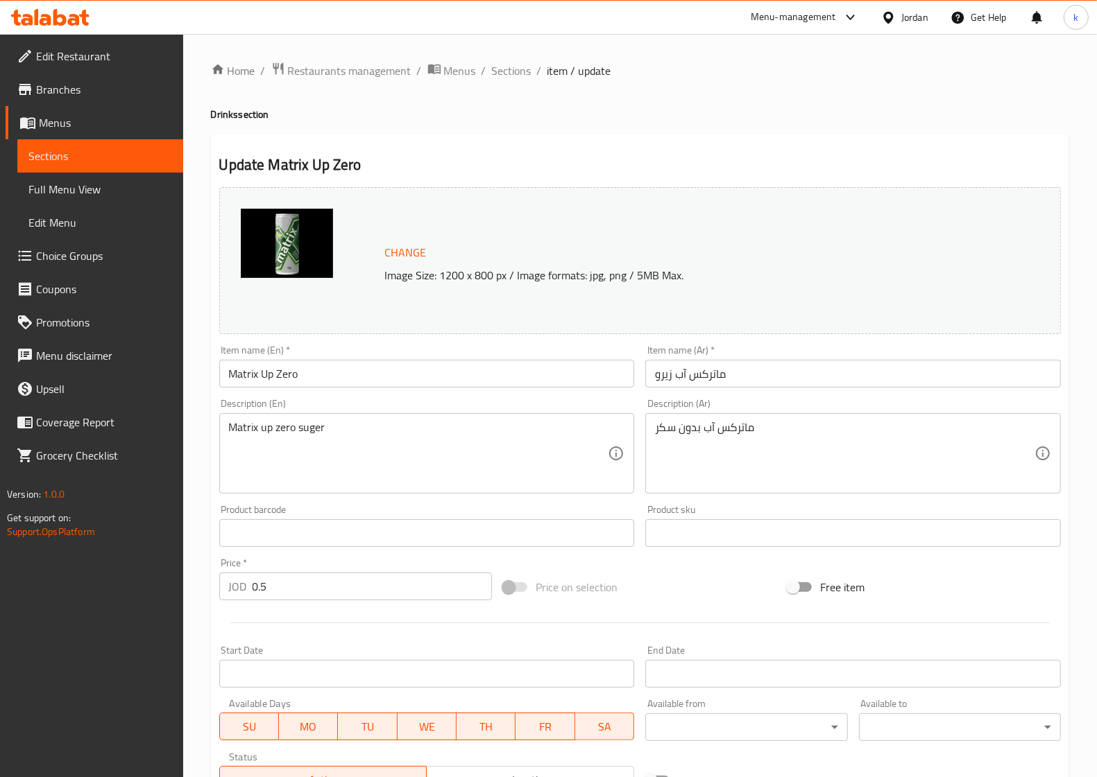 The width and height of the screenshot is (1097, 777). I want to click on a: Coverage Report, so click(94, 422).